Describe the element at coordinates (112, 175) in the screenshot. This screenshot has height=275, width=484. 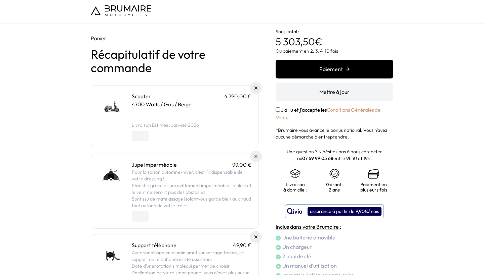
I see `img: Jupe imperméable` at that location.